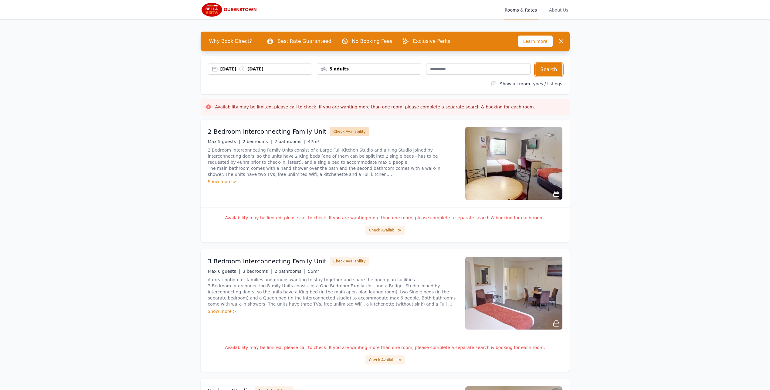 The height and width of the screenshot is (390, 770). What do you see at coordinates (369, 69) in the screenshot?
I see `div: 5 adults` at bounding box center [369, 69].